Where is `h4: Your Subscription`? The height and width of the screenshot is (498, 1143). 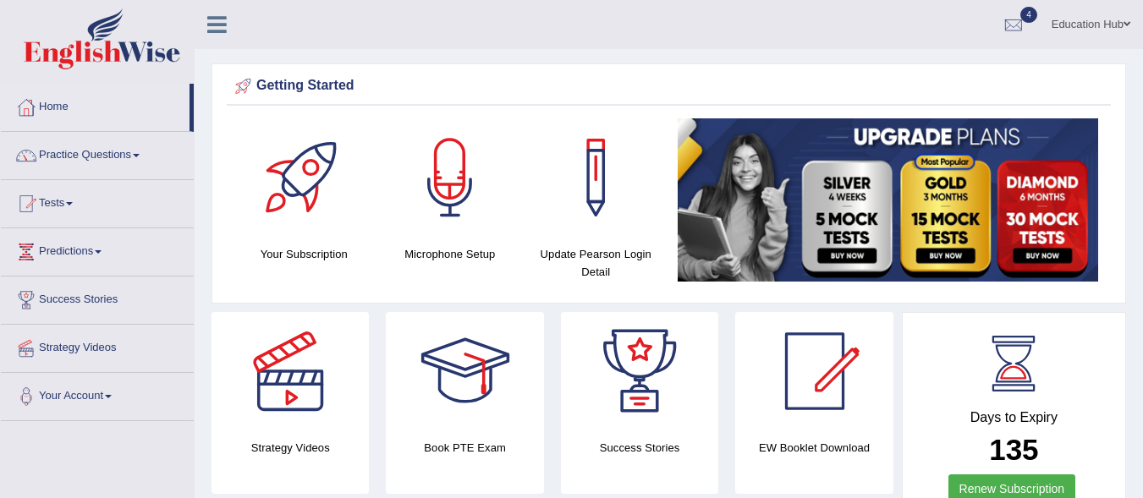
h4: Your Subscription is located at coordinates (304, 254).